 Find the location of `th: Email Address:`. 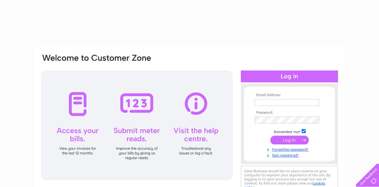

th: Email Address: is located at coordinates (289, 95).